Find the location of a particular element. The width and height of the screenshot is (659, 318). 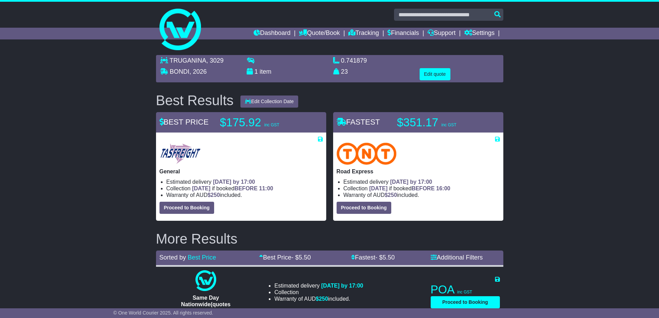

span: 11:00 is located at coordinates (266, 188).